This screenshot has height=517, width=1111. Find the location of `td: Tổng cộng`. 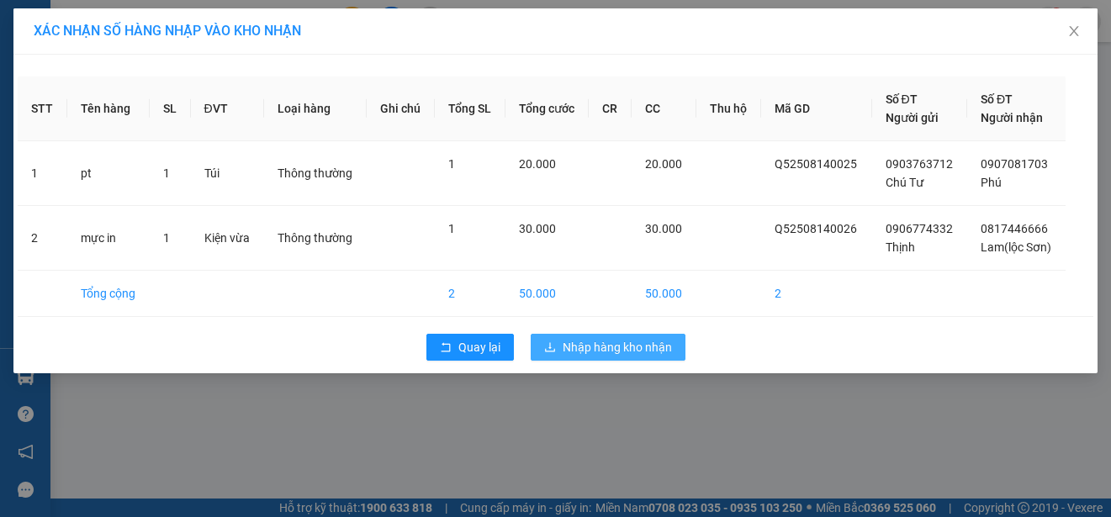

td: Tổng cộng is located at coordinates (108, 293).